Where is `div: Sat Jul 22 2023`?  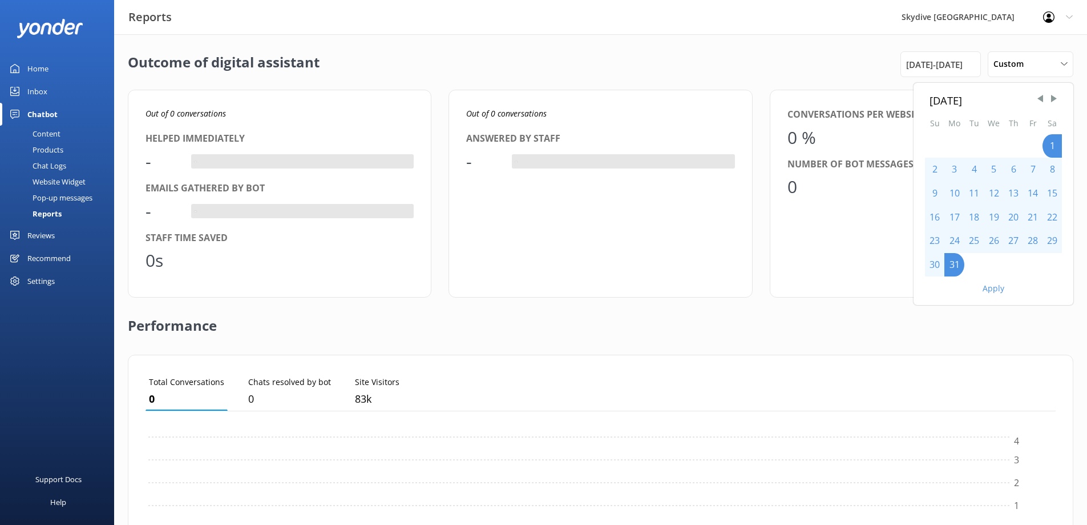
div: Sat Jul 22 2023 is located at coordinates (1053, 217).